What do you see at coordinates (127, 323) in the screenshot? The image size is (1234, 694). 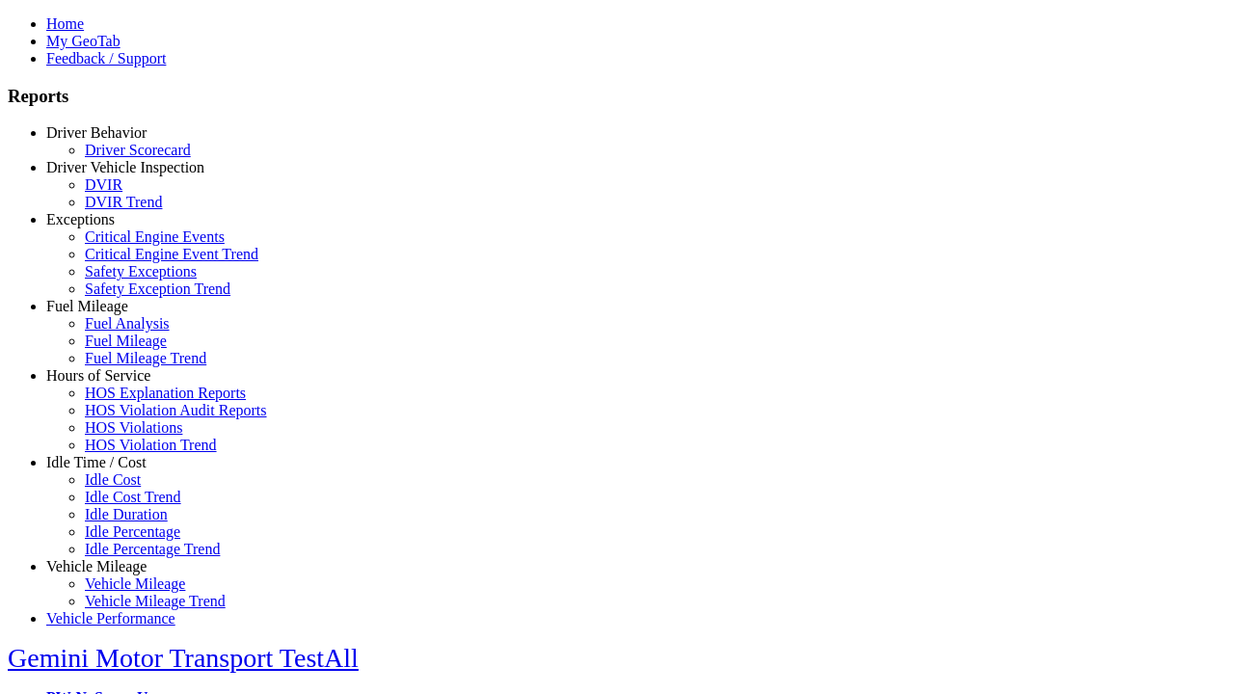 I see `a: Fuel Analysis` at bounding box center [127, 323].